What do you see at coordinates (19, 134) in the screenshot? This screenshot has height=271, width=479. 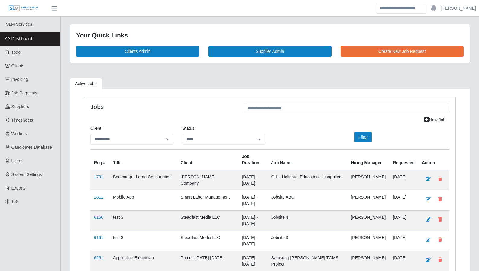 I see `span: Workers` at bounding box center [19, 134].